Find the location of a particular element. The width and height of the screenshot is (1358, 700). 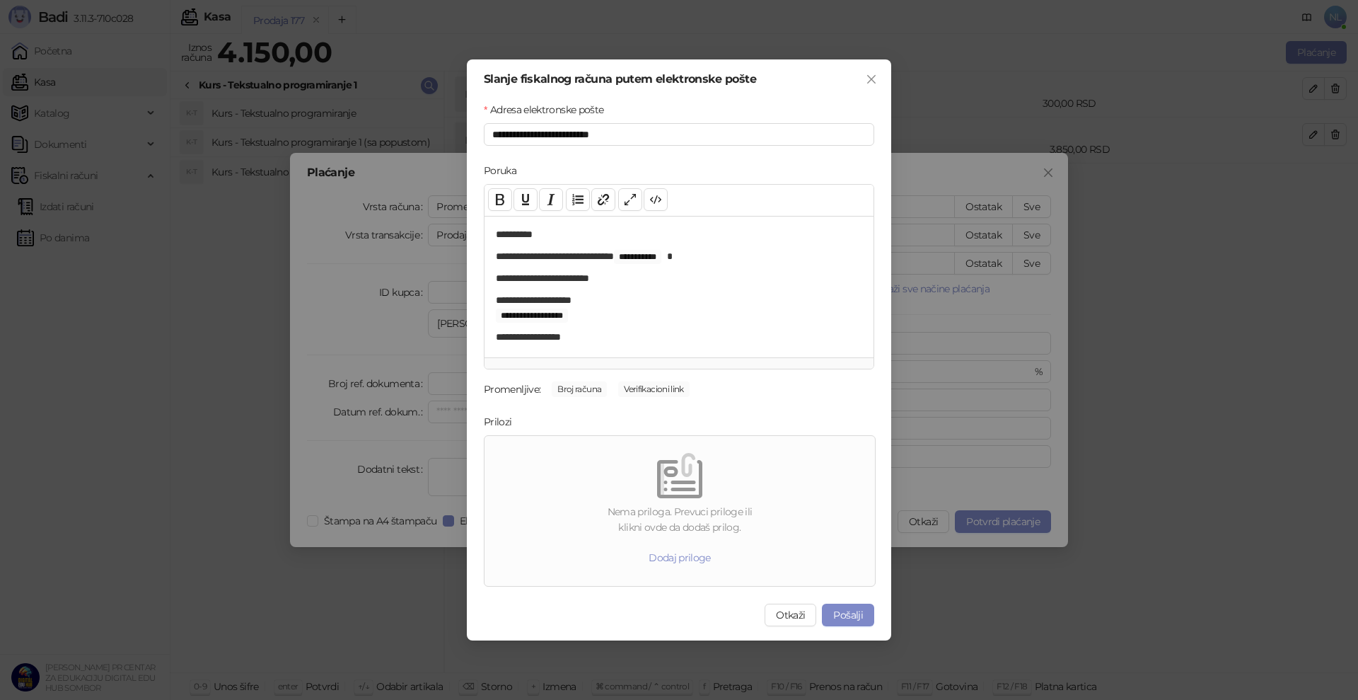

button: Underline is located at coordinates (526, 200).